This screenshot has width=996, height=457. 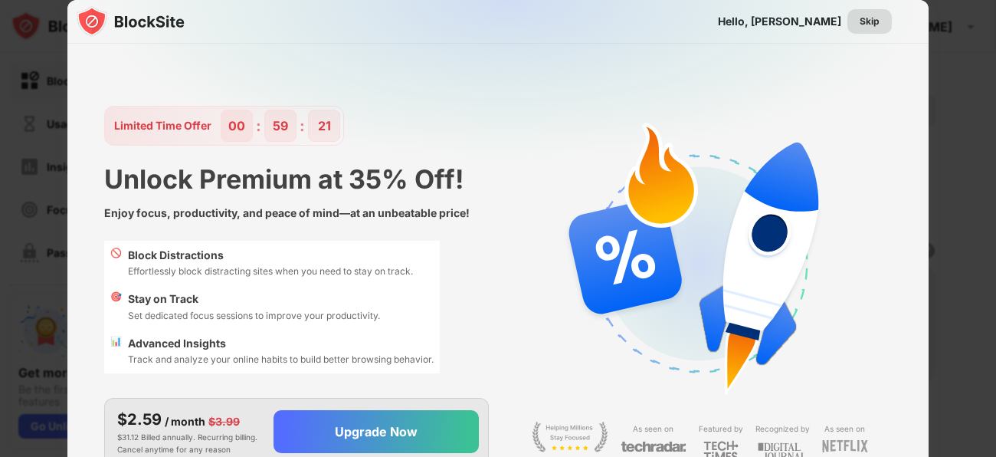 I want to click on img: light-stay-focus.svg, so click(x=570, y=437).